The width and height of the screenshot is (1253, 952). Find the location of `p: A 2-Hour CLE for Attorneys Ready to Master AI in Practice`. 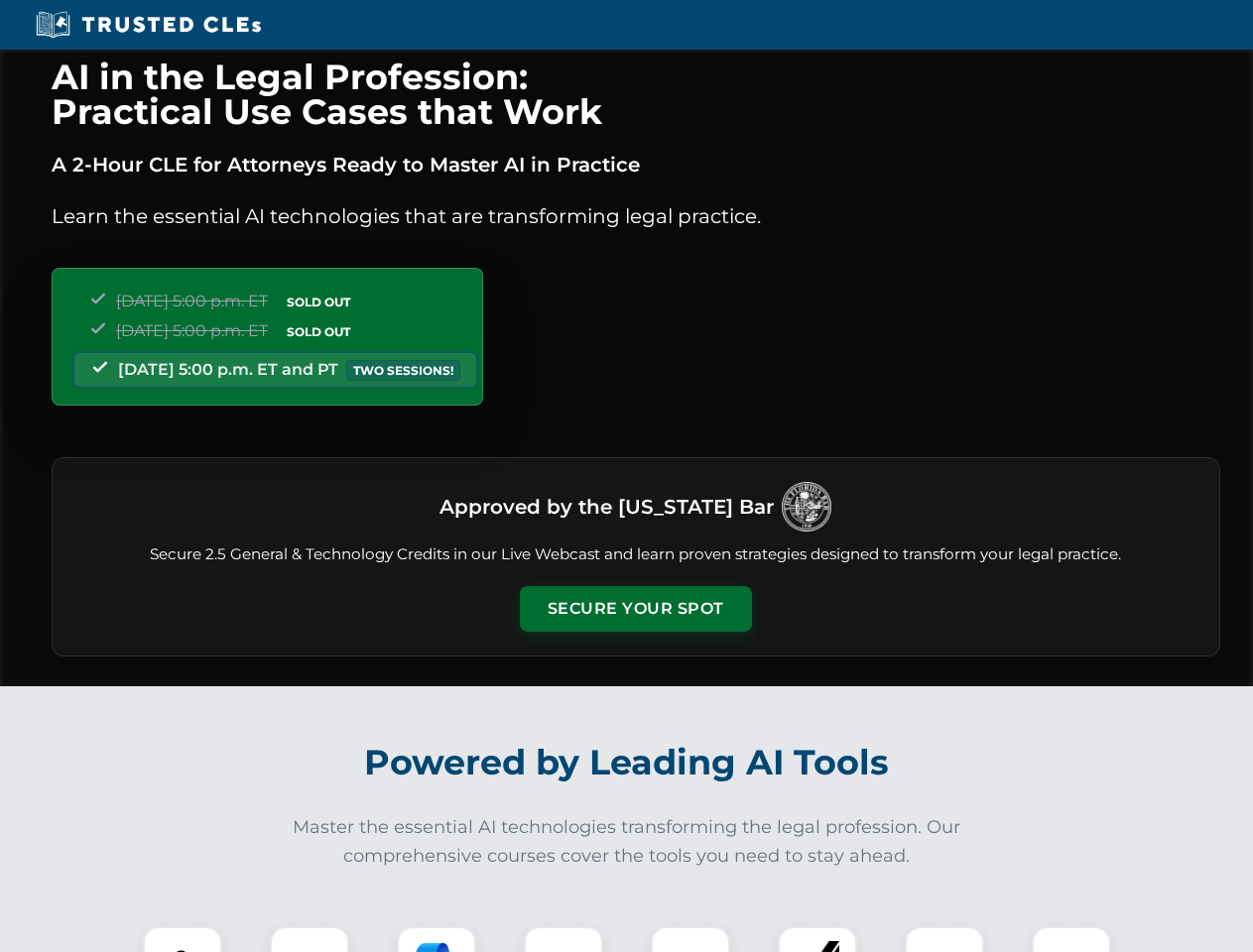

p: A 2-Hour CLE for Attorneys Ready to Master AI in Practice is located at coordinates (636, 165).